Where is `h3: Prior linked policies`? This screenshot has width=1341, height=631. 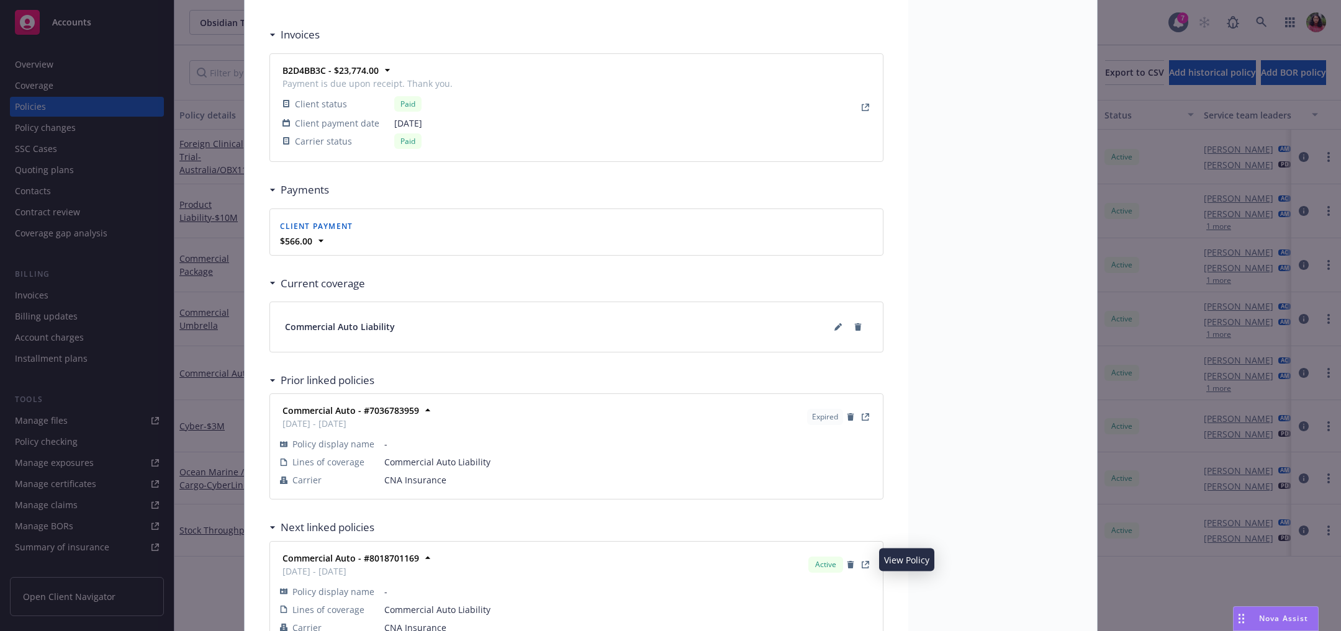
h3: Prior linked policies is located at coordinates (327, 380).